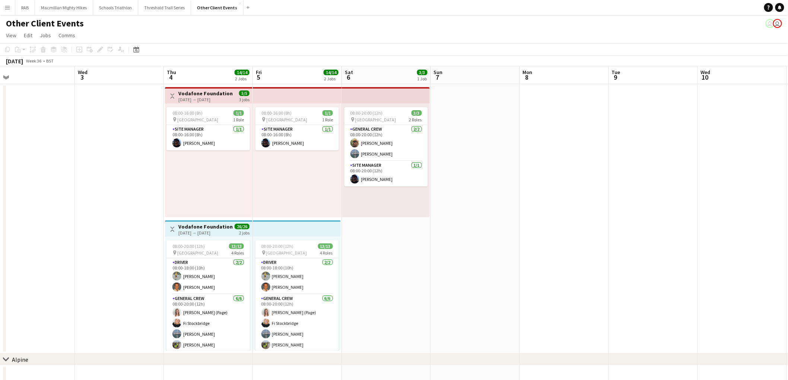 The width and height of the screenshot is (788, 380). I want to click on span: Week 36, so click(34, 61).